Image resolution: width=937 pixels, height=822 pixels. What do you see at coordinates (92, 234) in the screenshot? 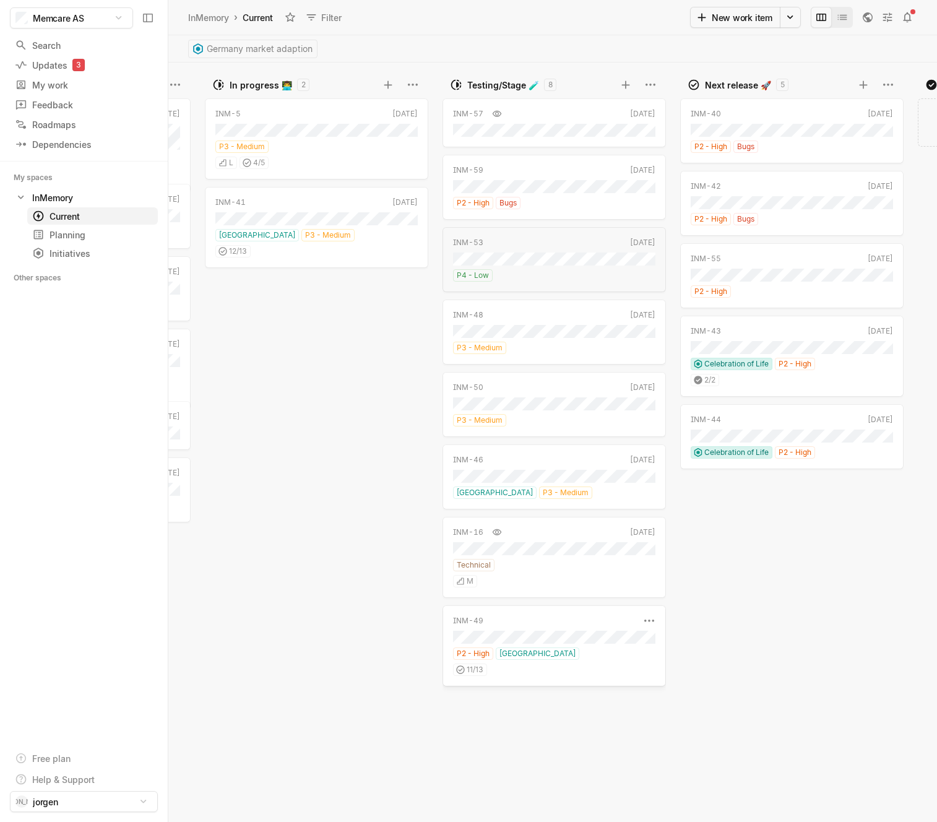
I see `a: Planning` at bounding box center [92, 234].